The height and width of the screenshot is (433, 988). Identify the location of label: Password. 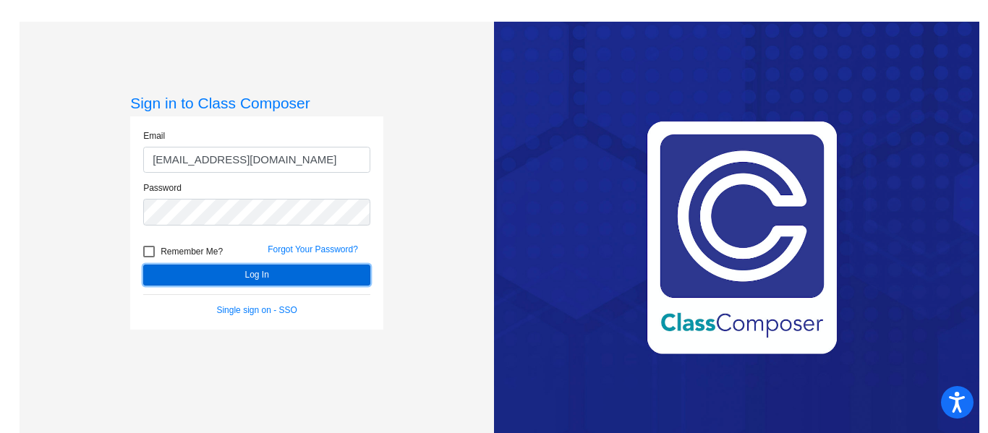
(162, 188).